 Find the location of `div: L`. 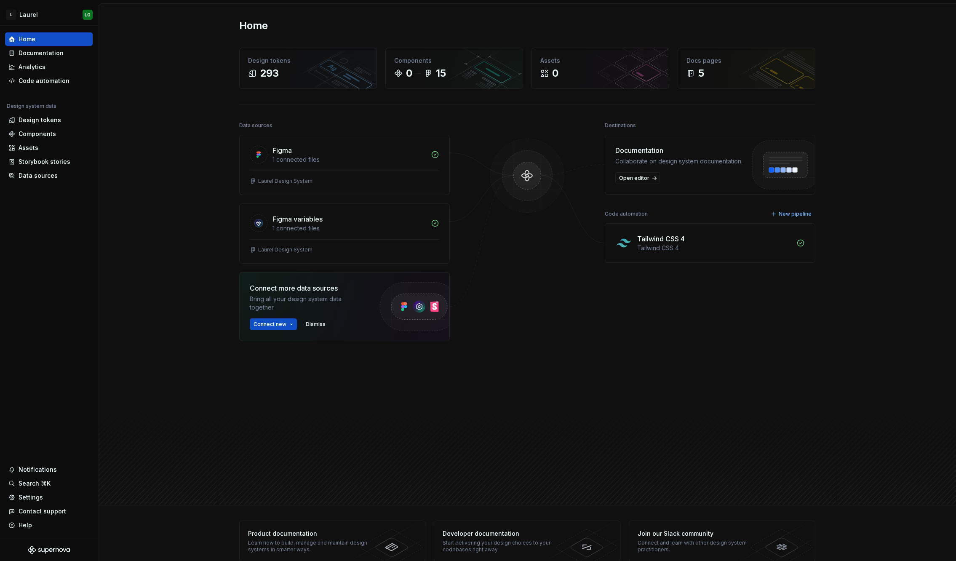

div: L is located at coordinates (11, 15).